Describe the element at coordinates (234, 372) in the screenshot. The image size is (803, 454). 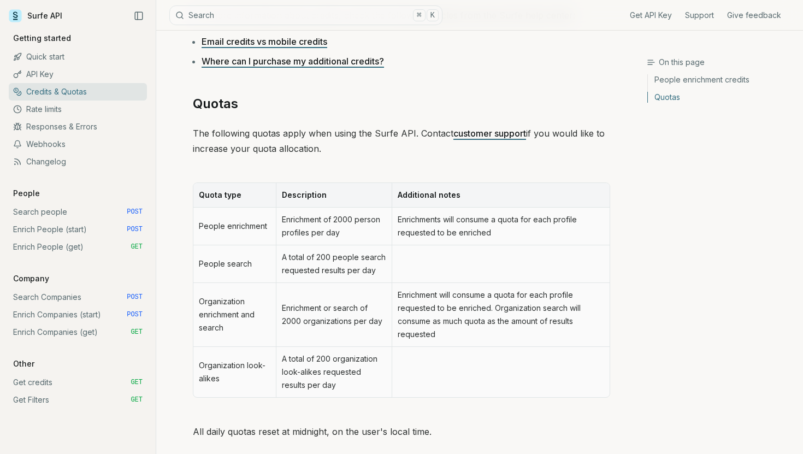
I see `td: Organization look-alikes` at that location.